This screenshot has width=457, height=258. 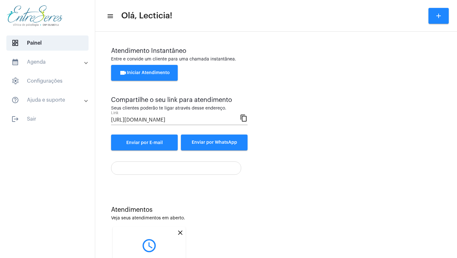 I want to click on div: Compartilhe o seu link para atendimento, so click(x=179, y=100).